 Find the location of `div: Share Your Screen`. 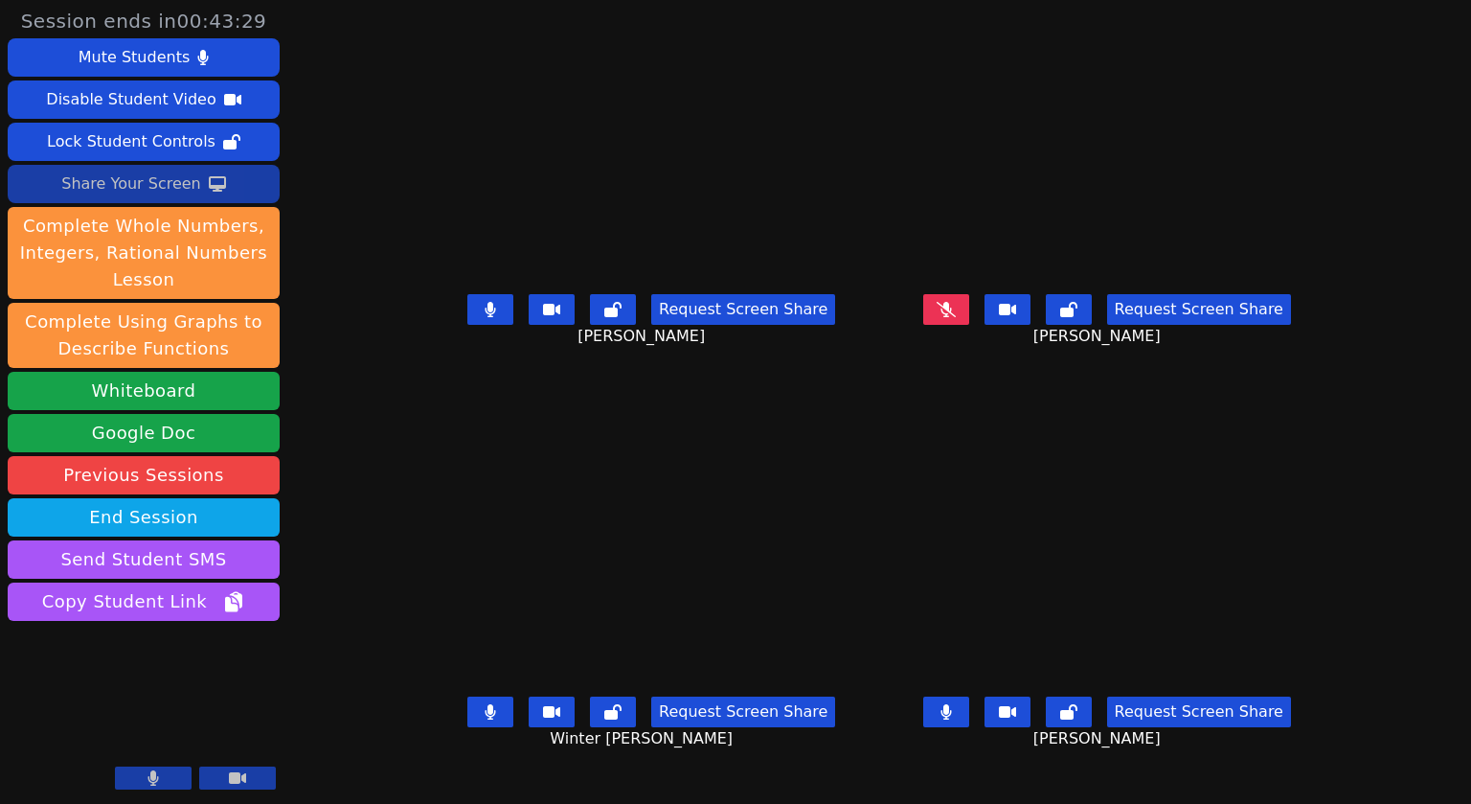

div: Share Your Screen is located at coordinates (131, 184).